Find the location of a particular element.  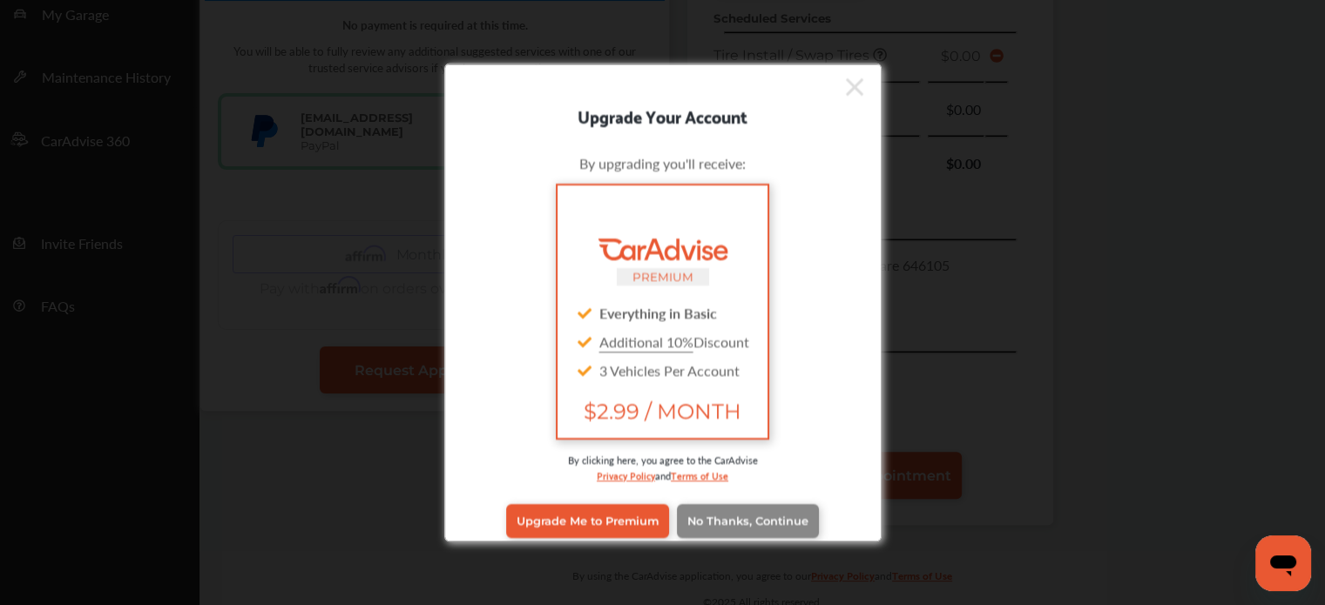

div: 3 Vehicles Per Account is located at coordinates (662, 369).